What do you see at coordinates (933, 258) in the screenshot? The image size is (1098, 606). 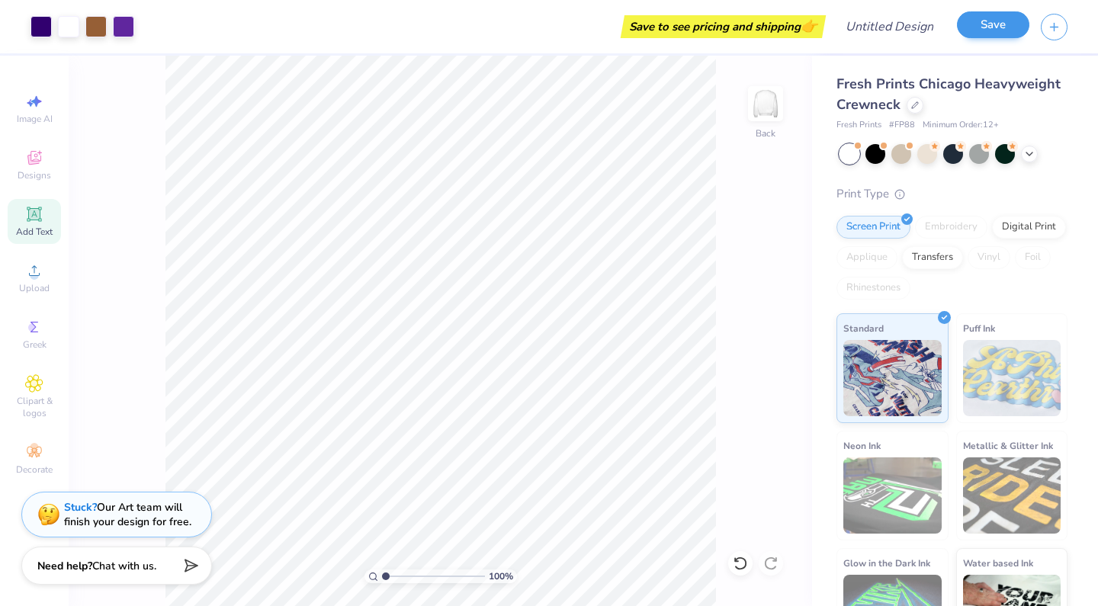 I see `div: Transfers` at bounding box center [933, 258].